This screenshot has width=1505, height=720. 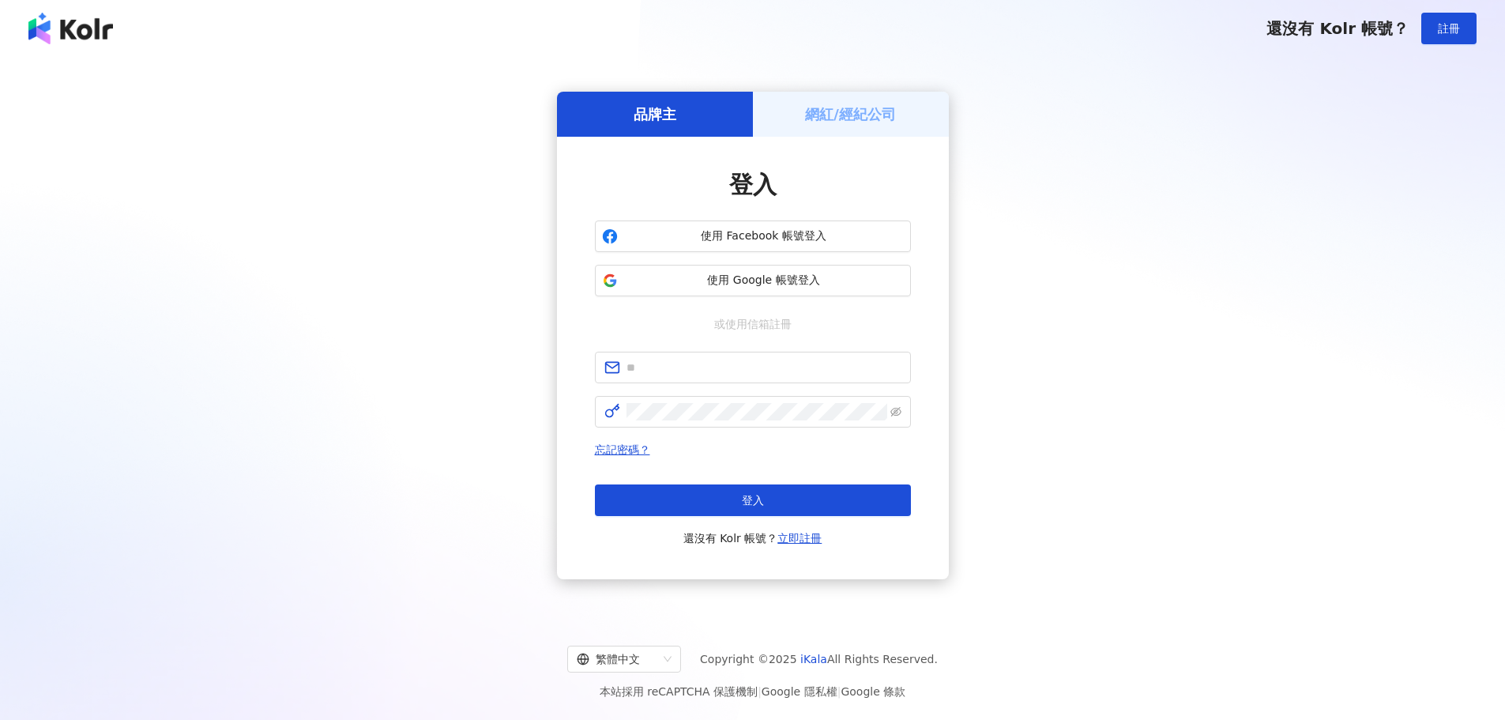 I want to click on span: 或使用信箱註冊, so click(x=753, y=324).